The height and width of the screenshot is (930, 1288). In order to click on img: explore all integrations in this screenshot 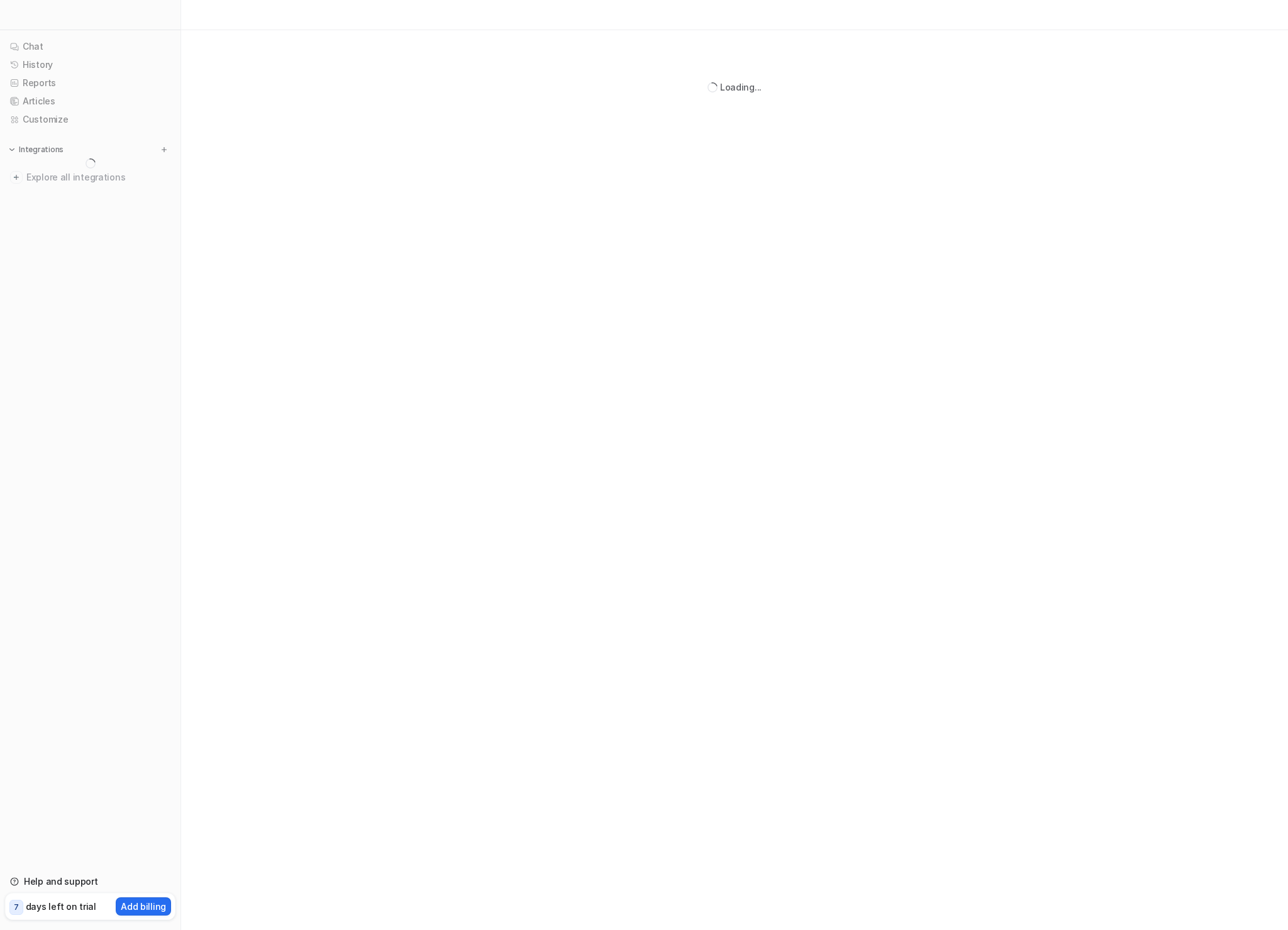, I will do `click(16, 177)`.